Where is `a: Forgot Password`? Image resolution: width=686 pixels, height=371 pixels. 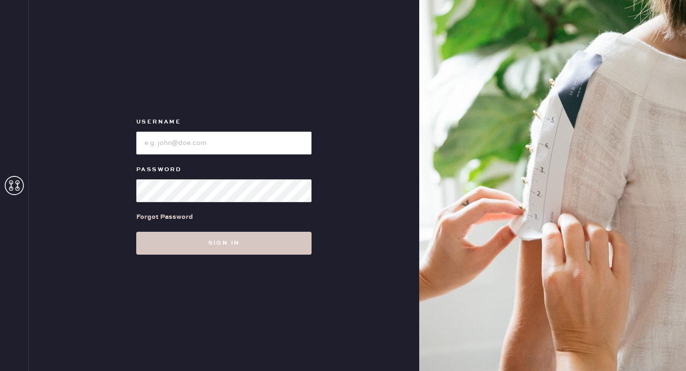 a: Forgot Password is located at coordinates (164, 217).